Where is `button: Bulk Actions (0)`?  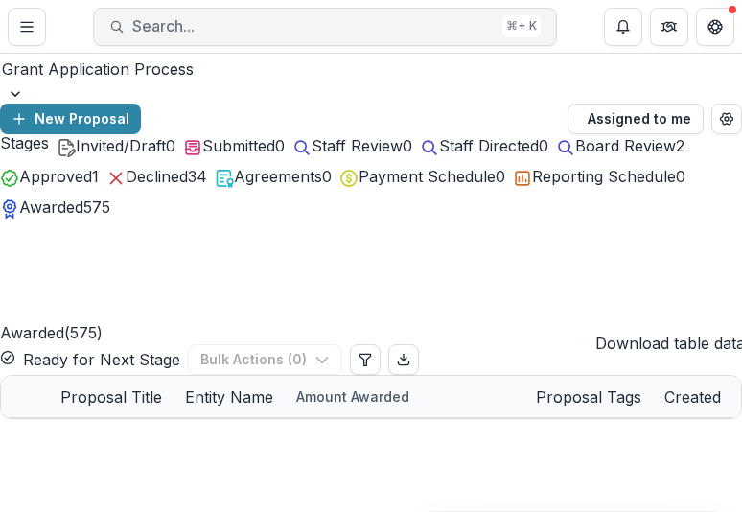
button: Bulk Actions (0) is located at coordinates (265, 360).